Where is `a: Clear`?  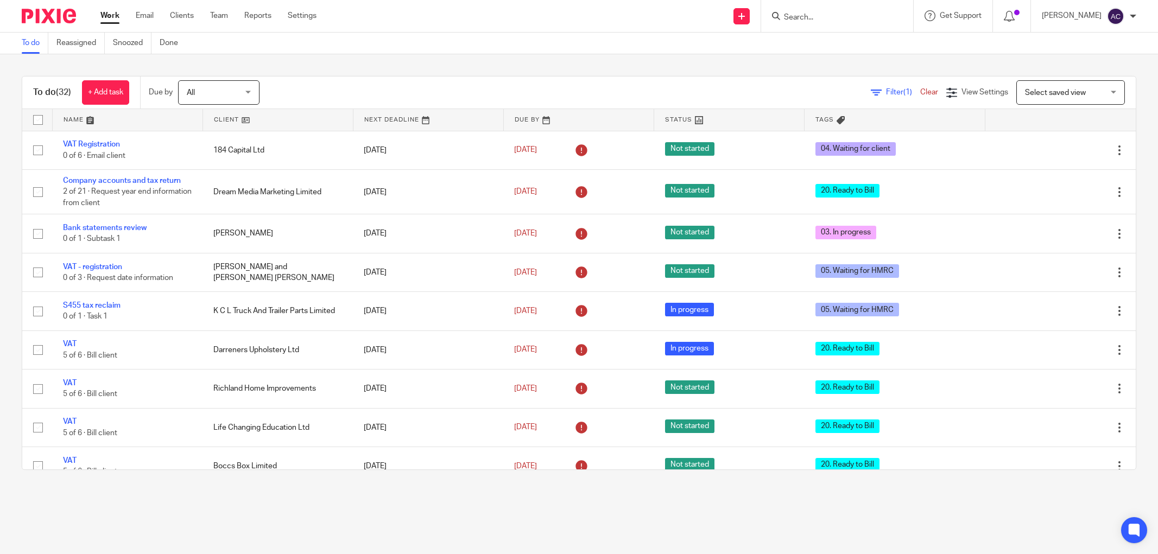 a: Clear is located at coordinates (929, 92).